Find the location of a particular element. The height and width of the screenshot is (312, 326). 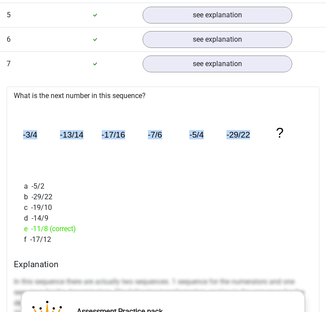

div: -5/2 is located at coordinates (163, 186).